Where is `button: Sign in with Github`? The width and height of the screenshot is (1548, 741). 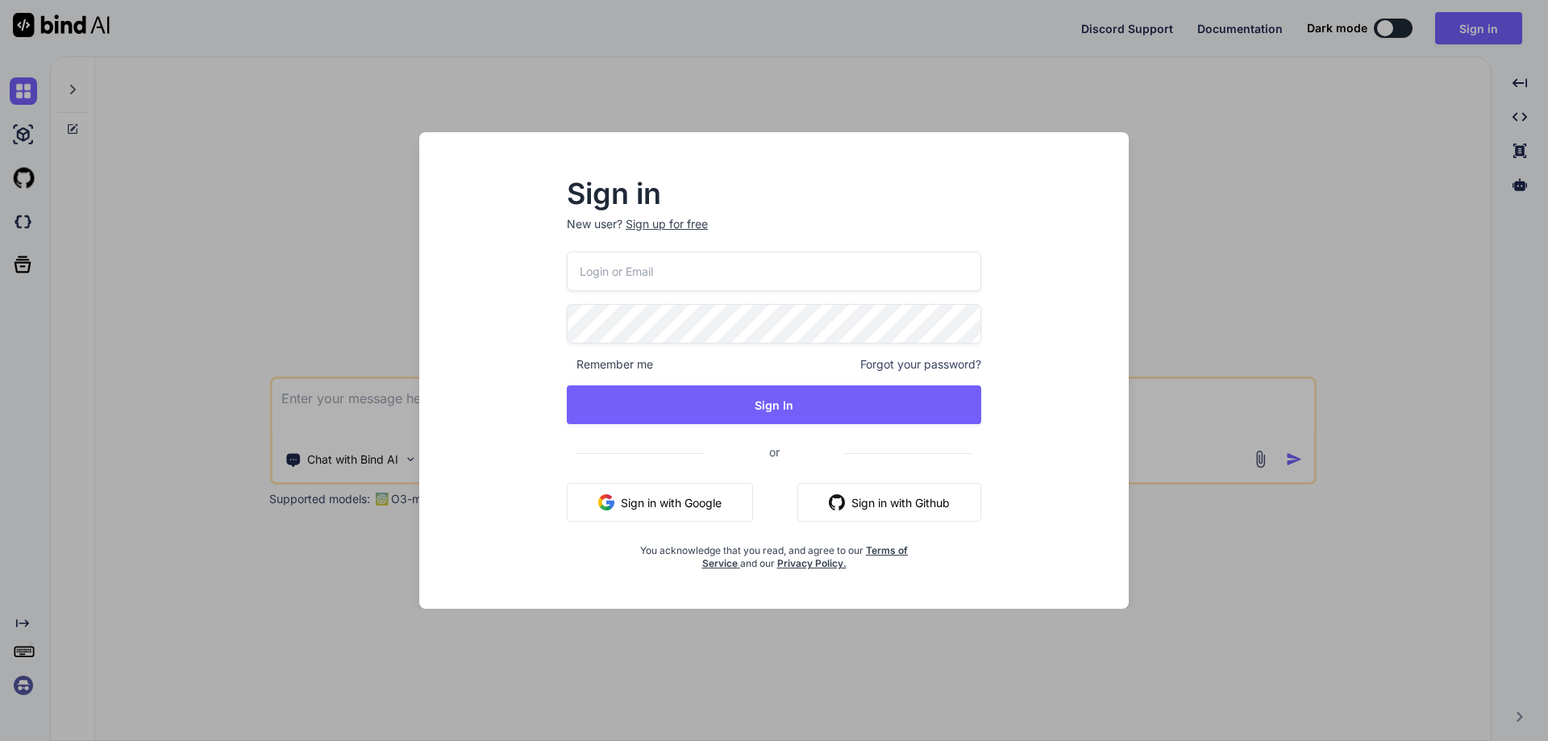
button: Sign in with Github is located at coordinates (889, 502).